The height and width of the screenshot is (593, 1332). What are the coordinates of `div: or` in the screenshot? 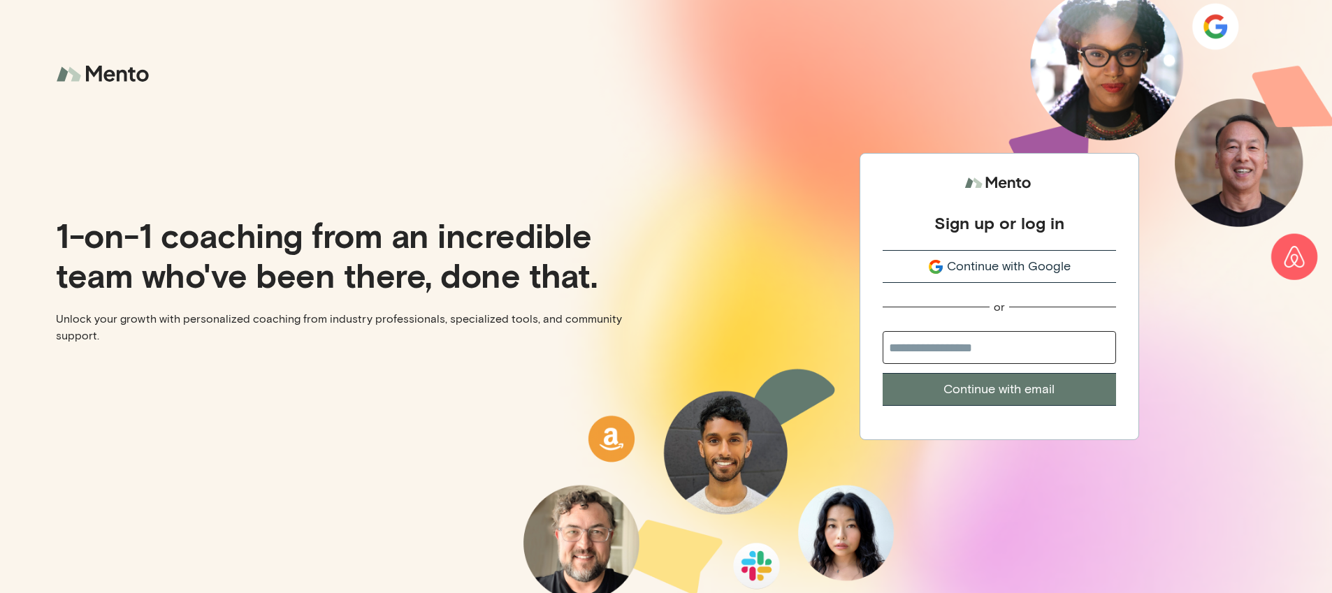 It's located at (999, 307).